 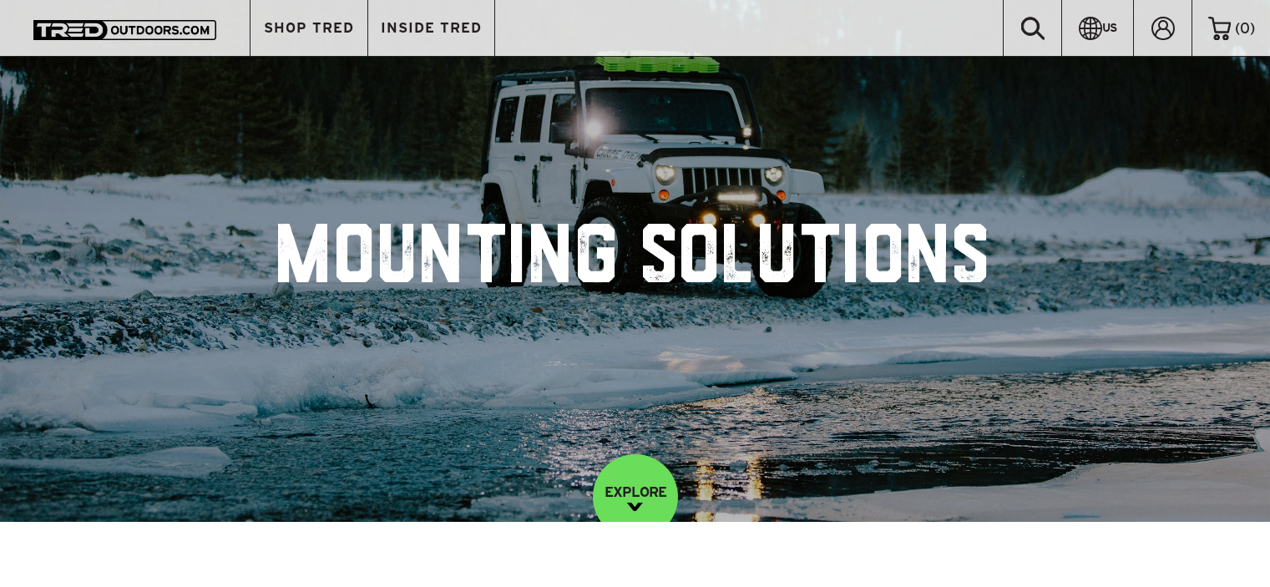 What do you see at coordinates (124, 30) in the screenshot?
I see `img: TRED Outdoors America` at bounding box center [124, 30].